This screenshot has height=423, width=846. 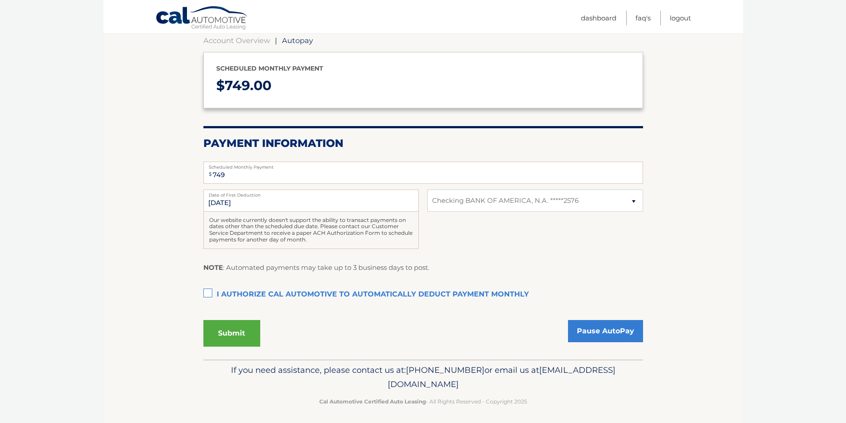 I want to click on p: Scheduled monthly payment, so click(x=423, y=68).